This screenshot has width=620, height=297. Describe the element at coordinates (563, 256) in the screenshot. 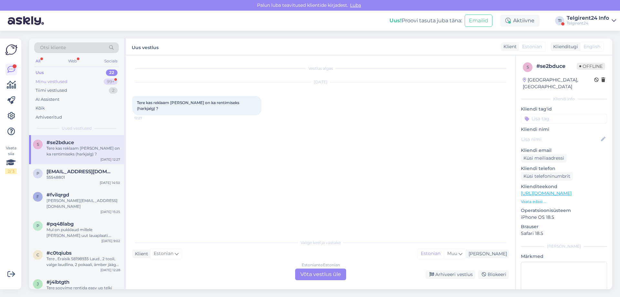

I see `p: Märkmed` at that location.